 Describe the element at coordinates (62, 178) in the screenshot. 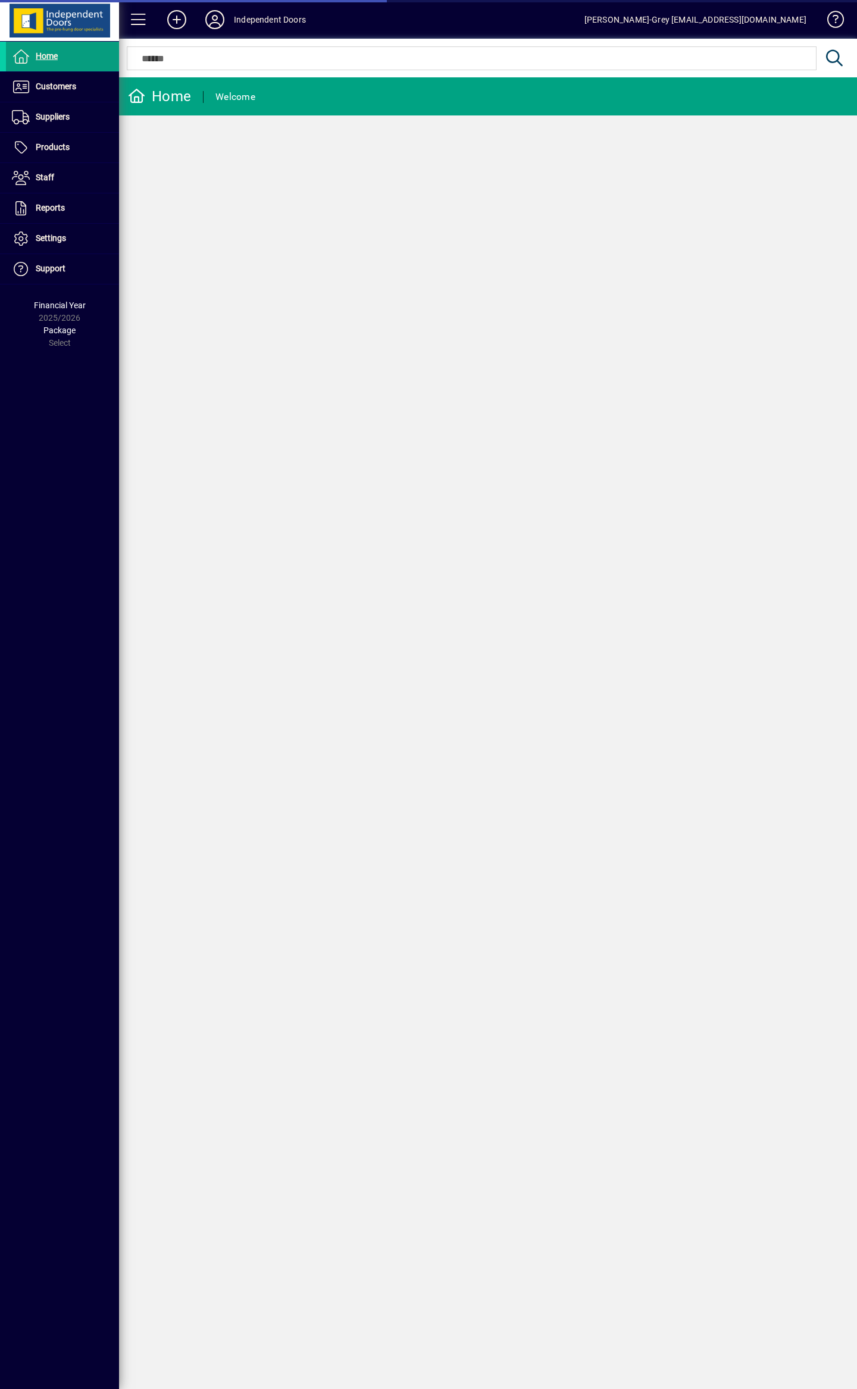

I see `a: Staff` at that location.